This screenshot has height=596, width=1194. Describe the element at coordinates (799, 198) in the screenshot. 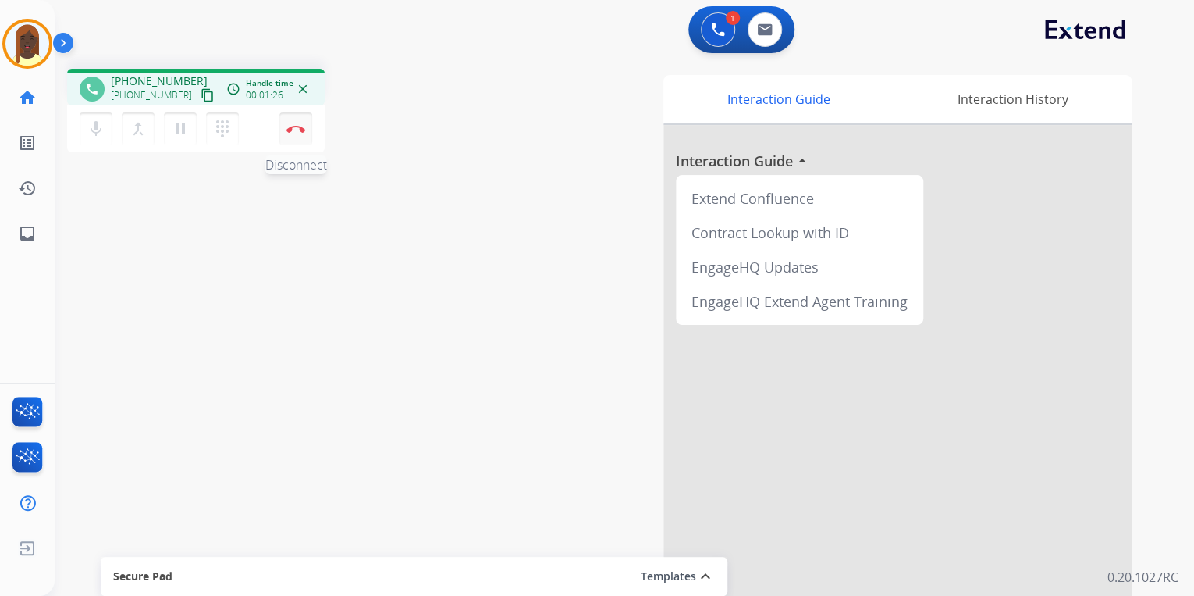

I see `div: Extend Confluence` at that location.